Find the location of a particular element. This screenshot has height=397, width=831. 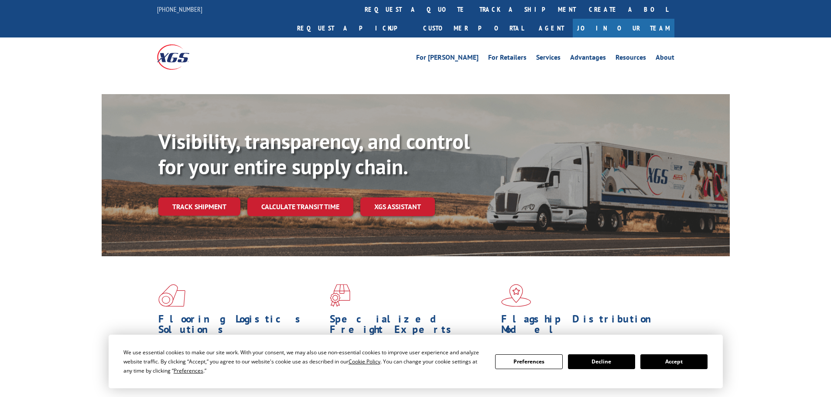

span: Preferences is located at coordinates (188, 371).